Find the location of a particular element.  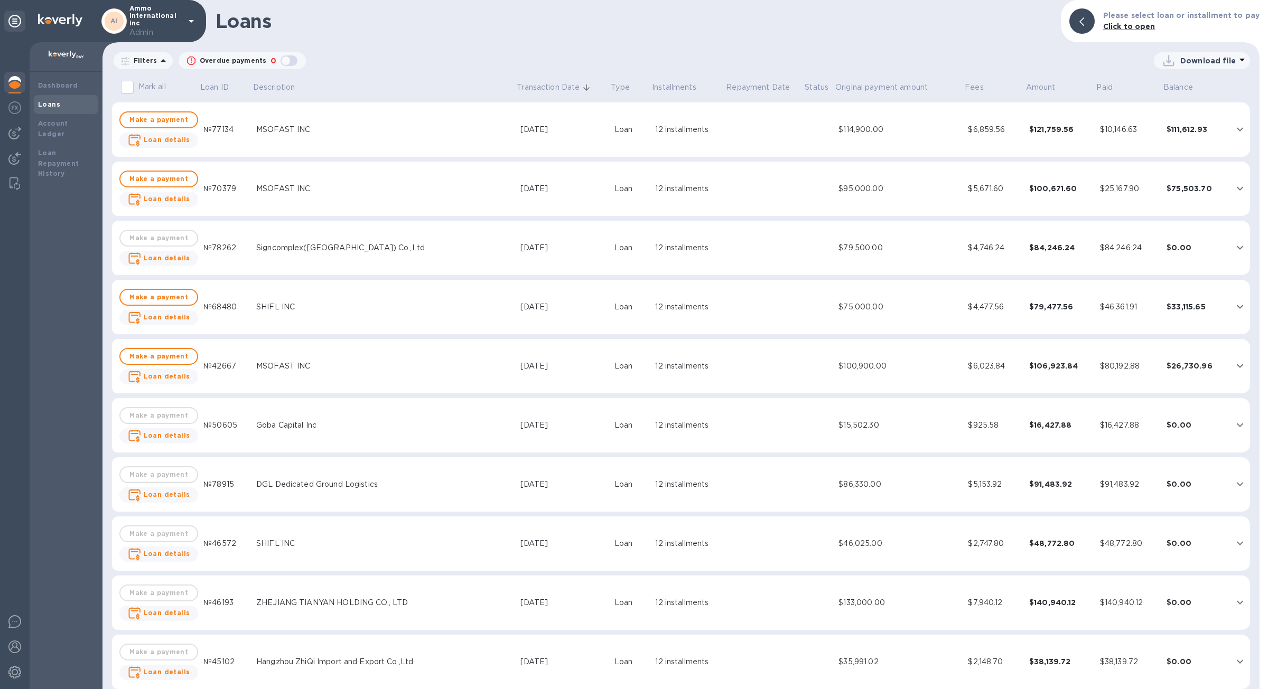

b: Click to open is located at coordinates (1129, 26).